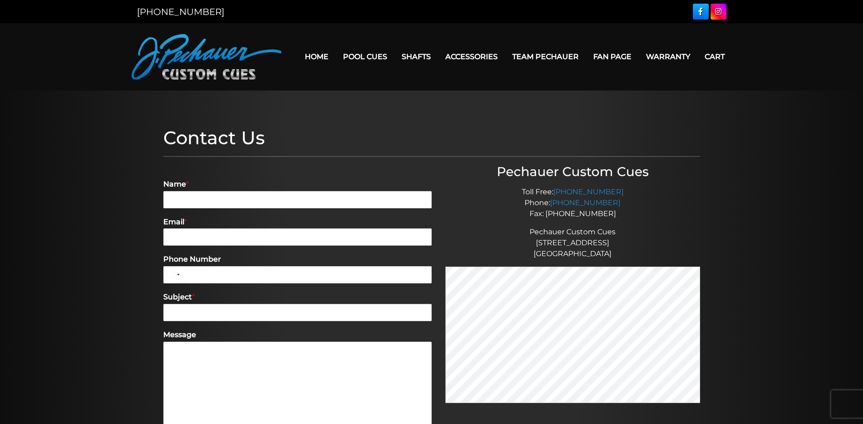 Image resolution: width=863 pixels, height=424 pixels. I want to click on button: Selected country, so click(173, 275).